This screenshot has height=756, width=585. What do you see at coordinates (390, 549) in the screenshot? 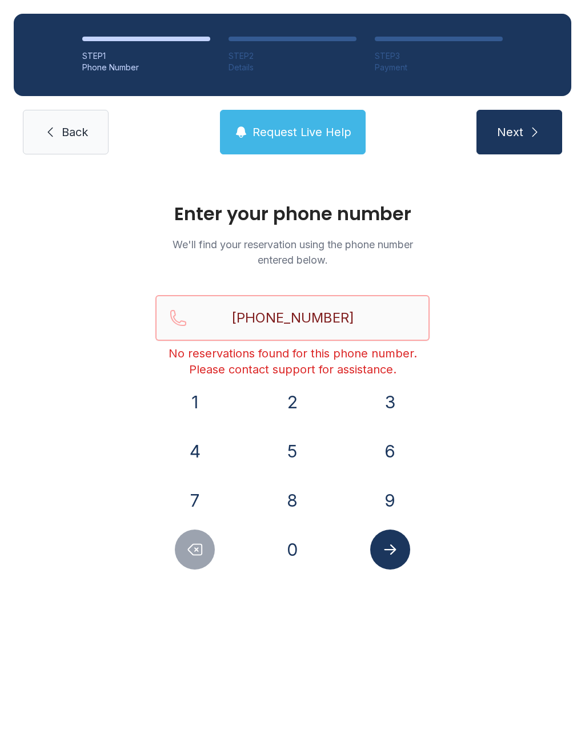
I see `button: Submit lookup form` at bounding box center [390, 549].